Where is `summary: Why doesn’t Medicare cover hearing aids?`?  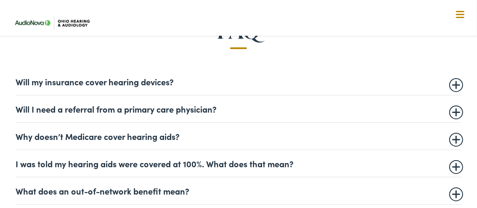
summary: Why doesn’t Medicare cover hearing aids? is located at coordinates (239, 136).